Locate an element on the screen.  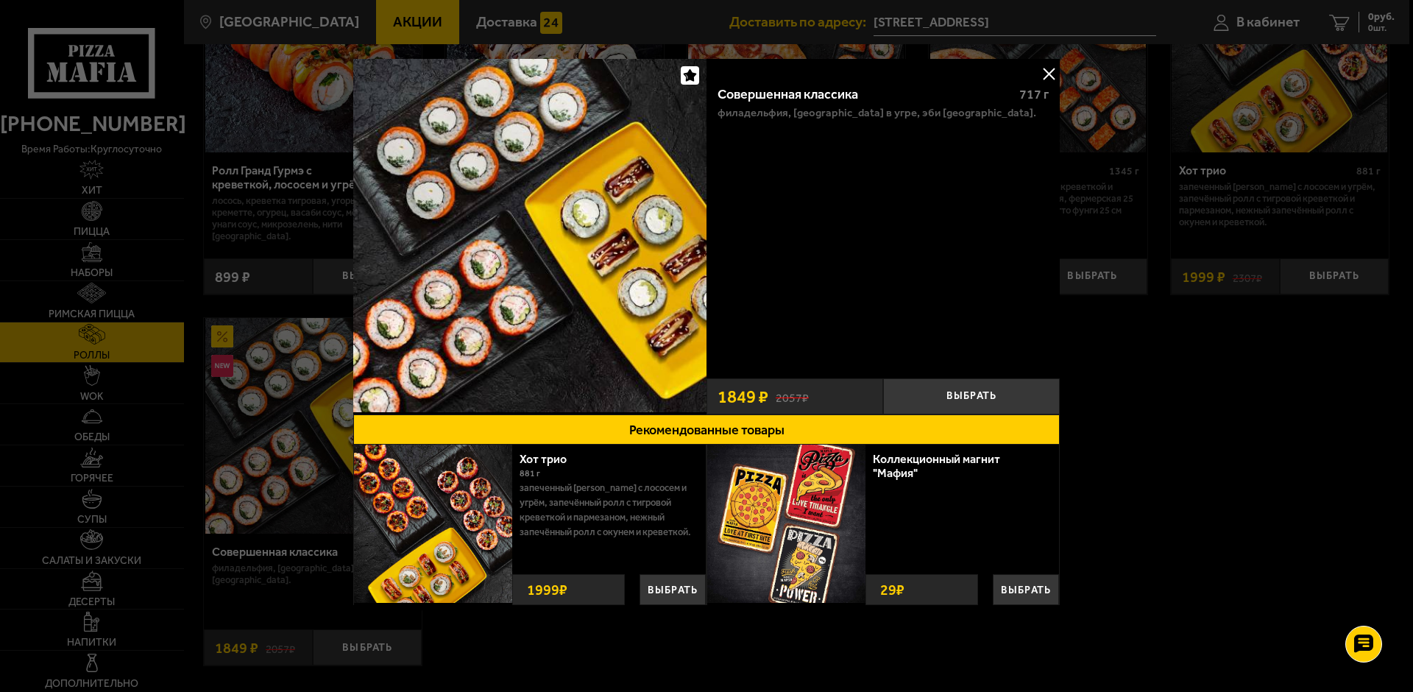
a: Коллекционный магнит "Мафия" is located at coordinates (936, 466).